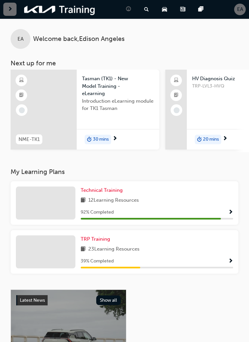 The width and height of the screenshot is (249, 342). What do you see at coordinates (97, 261) in the screenshot?
I see `span: 39 % Completed` at bounding box center [97, 261].